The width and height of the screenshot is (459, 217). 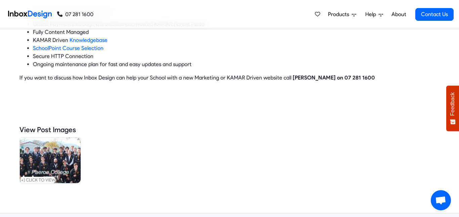 I want to click on li: Ongoing maintenance plan for fast and easy updates and support, so click(x=236, y=64).